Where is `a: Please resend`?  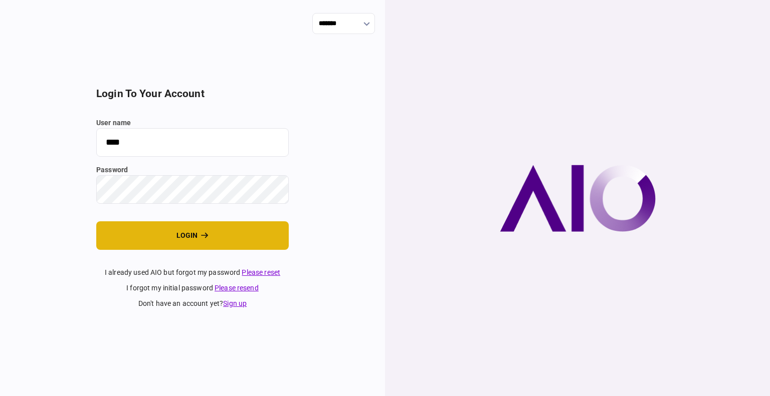
a: Please resend is located at coordinates (237, 288).